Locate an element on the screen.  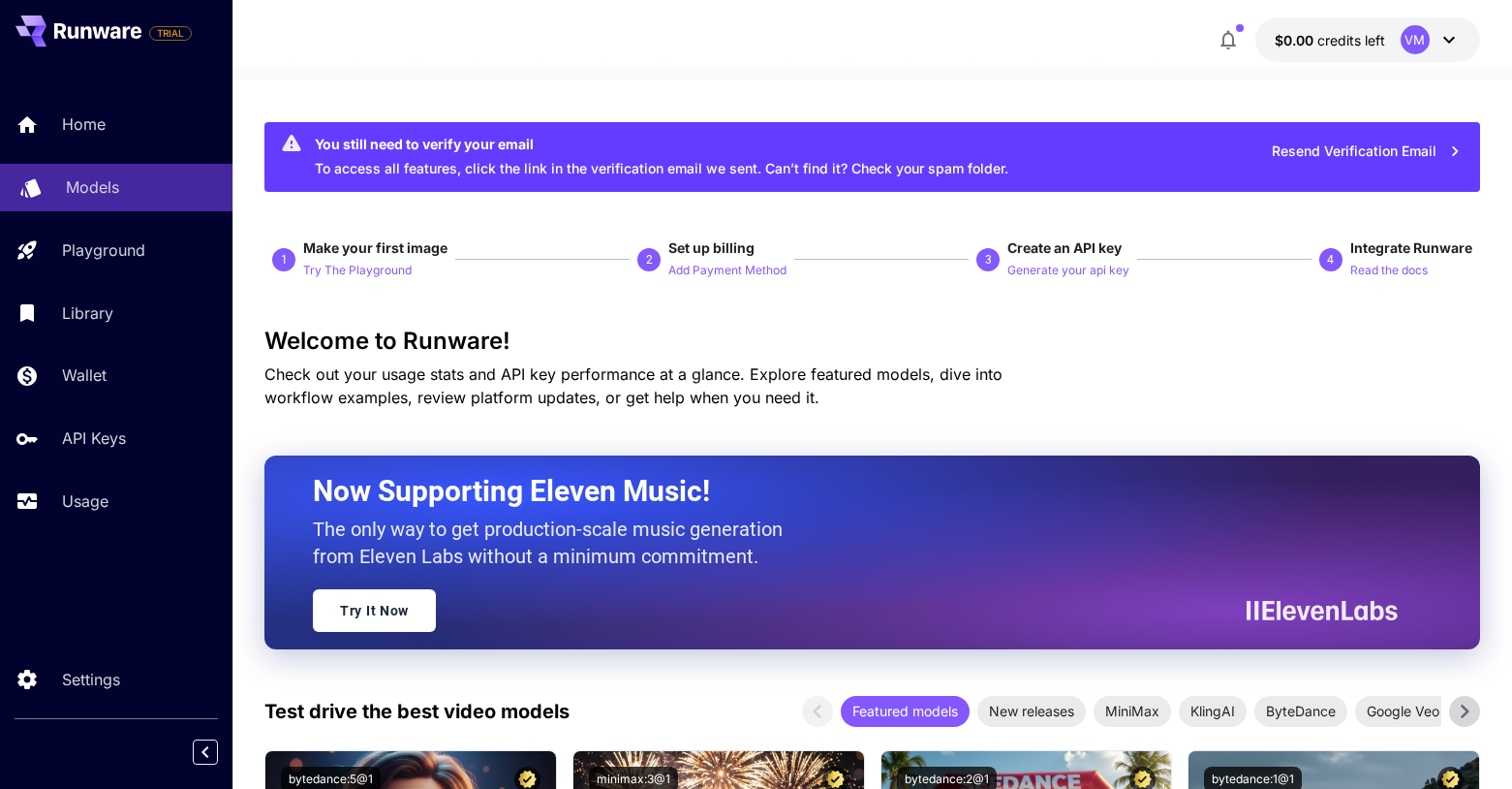
span: Make your first image is located at coordinates (375, 247).